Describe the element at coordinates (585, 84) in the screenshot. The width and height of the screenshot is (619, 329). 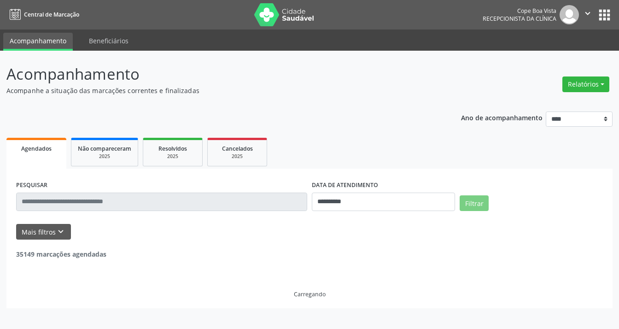
I see `button: Relatórios` at that location.